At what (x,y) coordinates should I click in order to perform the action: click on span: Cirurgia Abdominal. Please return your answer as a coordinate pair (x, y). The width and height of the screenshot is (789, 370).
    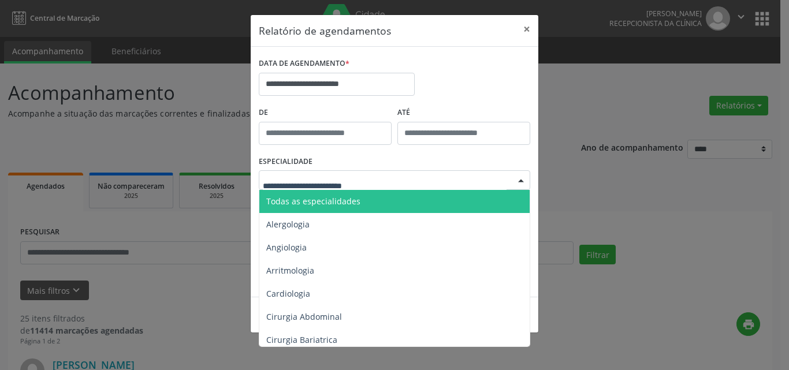
    Looking at the image, I should click on (304, 317).